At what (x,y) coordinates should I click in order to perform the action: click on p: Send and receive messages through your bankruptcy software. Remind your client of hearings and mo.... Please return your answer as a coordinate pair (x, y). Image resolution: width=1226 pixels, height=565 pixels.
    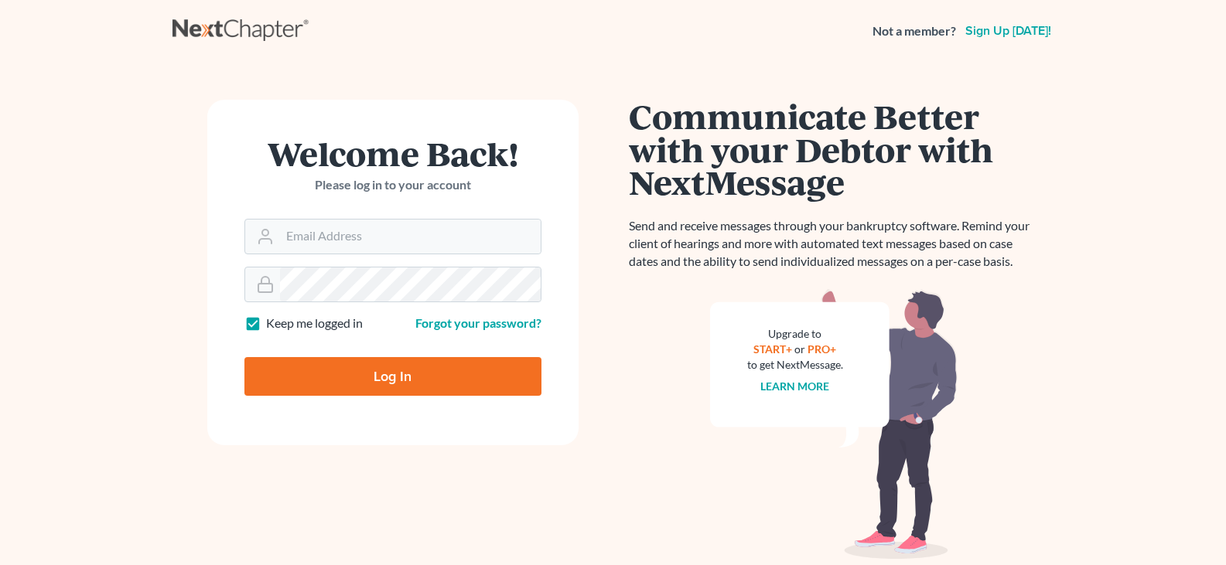
    Looking at the image, I should click on (834, 244).